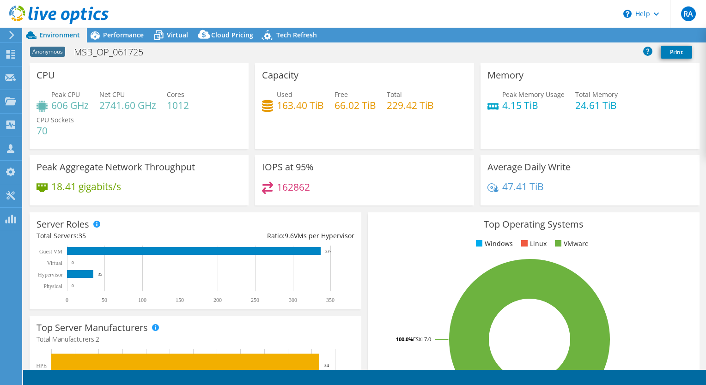 Image resolution: width=706 pixels, height=385 pixels. What do you see at coordinates (296, 35) in the screenshot?
I see `span: Tech Refresh` at bounding box center [296, 35].